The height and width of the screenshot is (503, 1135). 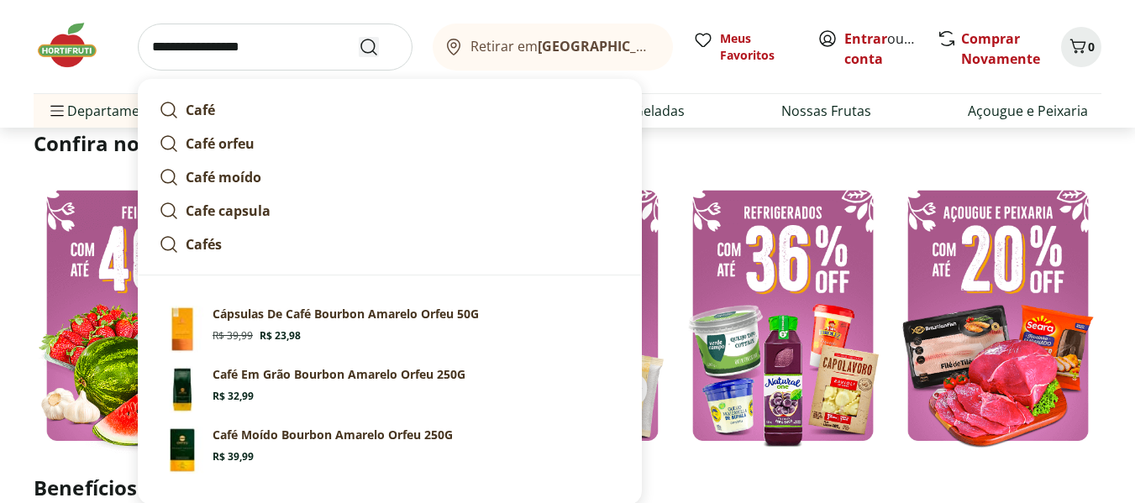 What do you see at coordinates (390, 144) in the screenshot?
I see `a: Café orfeu` at bounding box center [390, 144].